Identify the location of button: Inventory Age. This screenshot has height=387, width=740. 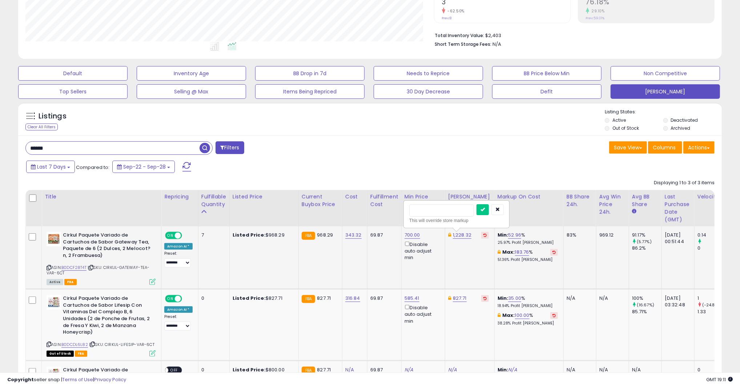
(191, 73).